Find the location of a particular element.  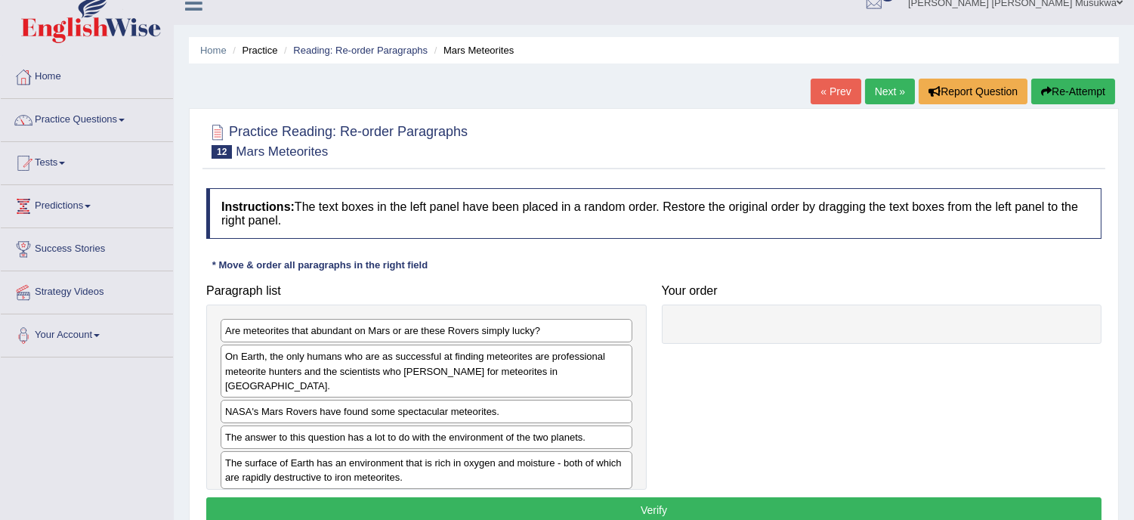

a: Tests is located at coordinates (87, 161).